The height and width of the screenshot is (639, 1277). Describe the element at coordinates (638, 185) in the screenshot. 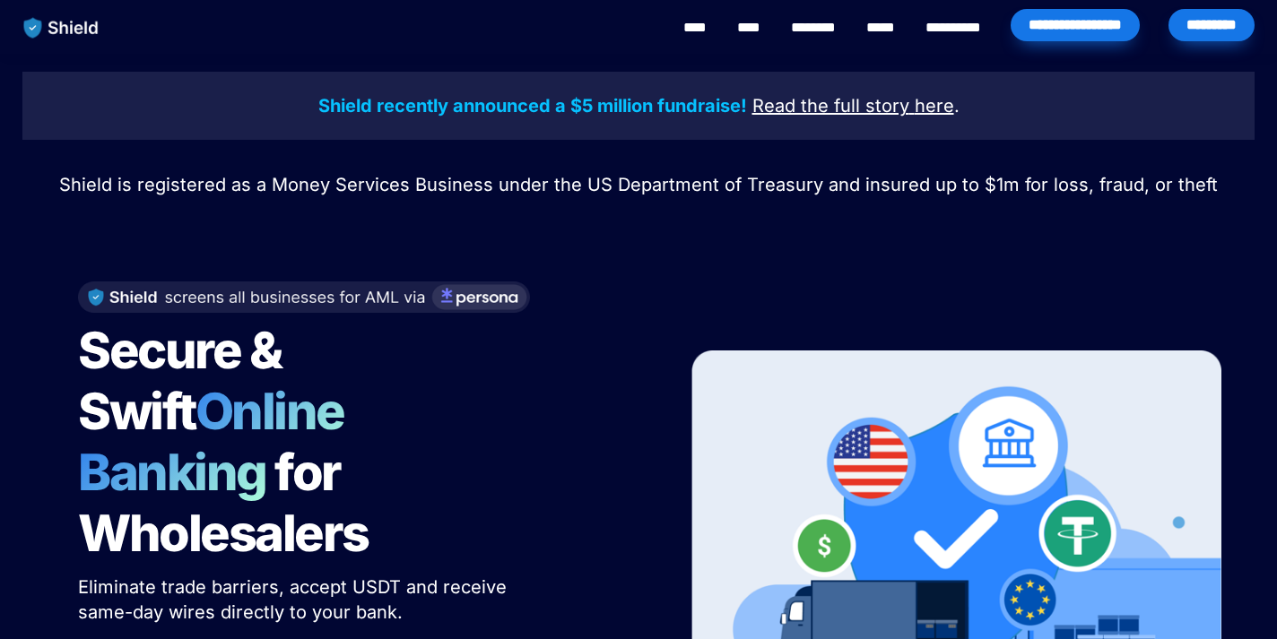

I see `span: Shield is registered as a Money Services Business under the US Department of Treasury and insured...` at that location.